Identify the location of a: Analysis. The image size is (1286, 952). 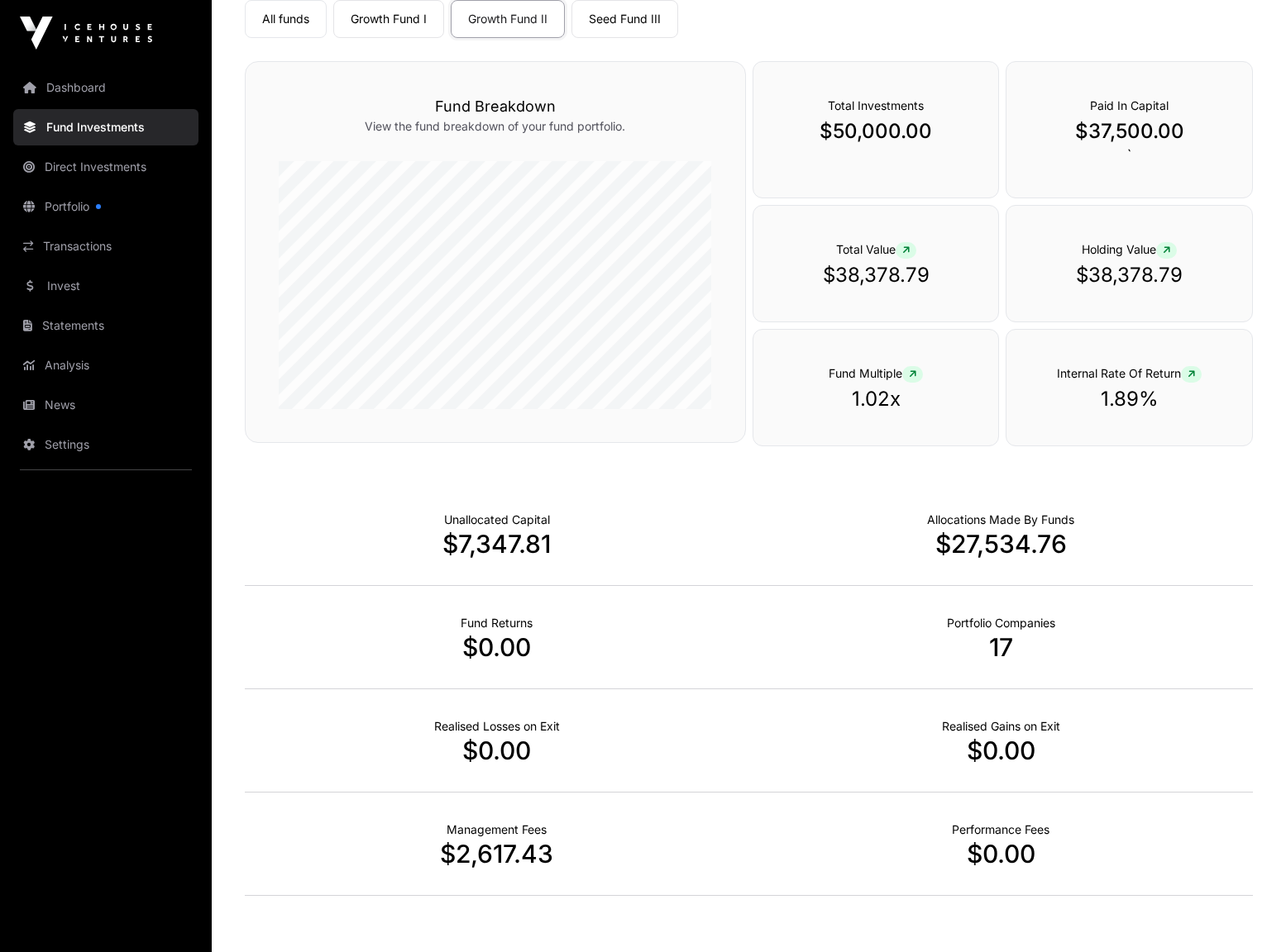
(106, 365).